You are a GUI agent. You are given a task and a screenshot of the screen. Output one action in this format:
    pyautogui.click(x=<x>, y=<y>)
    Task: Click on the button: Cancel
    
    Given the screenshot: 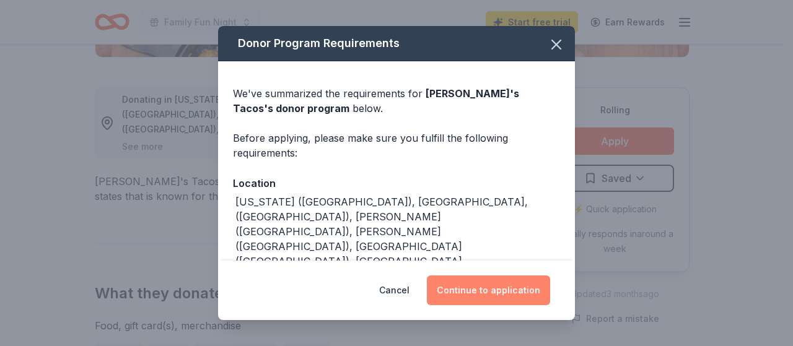 What is the action you would take?
    pyautogui.click(x=394, y=291)
    